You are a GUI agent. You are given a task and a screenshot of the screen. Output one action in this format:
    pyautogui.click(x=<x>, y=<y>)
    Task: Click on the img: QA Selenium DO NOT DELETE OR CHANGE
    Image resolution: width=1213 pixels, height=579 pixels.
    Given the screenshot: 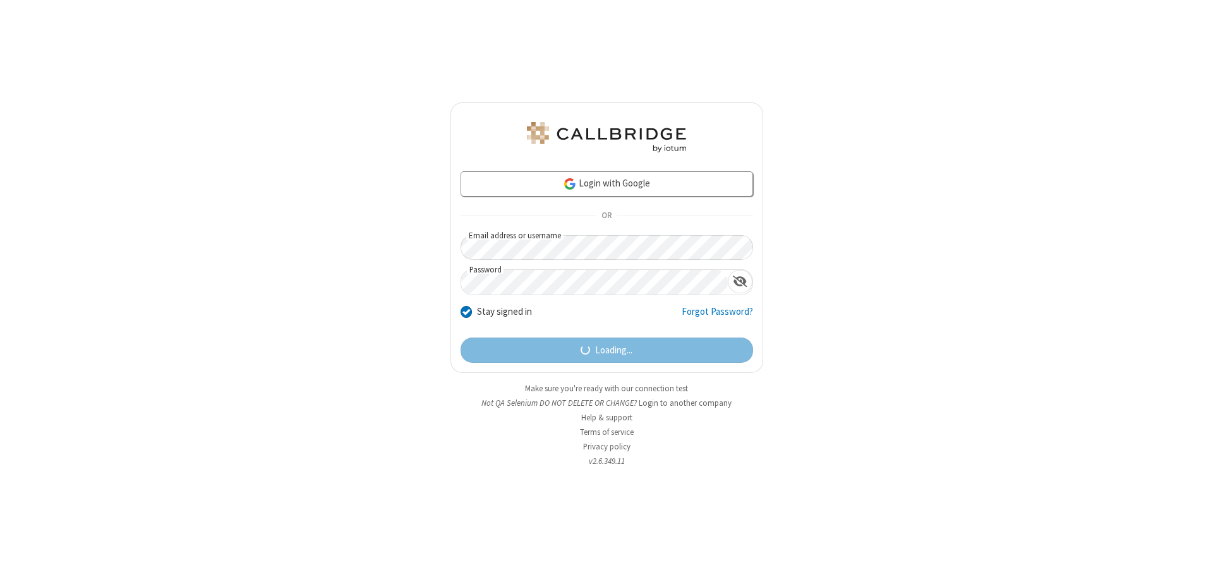 What is the action you would take?
    pyautogui.click(x=606, y=137)
    